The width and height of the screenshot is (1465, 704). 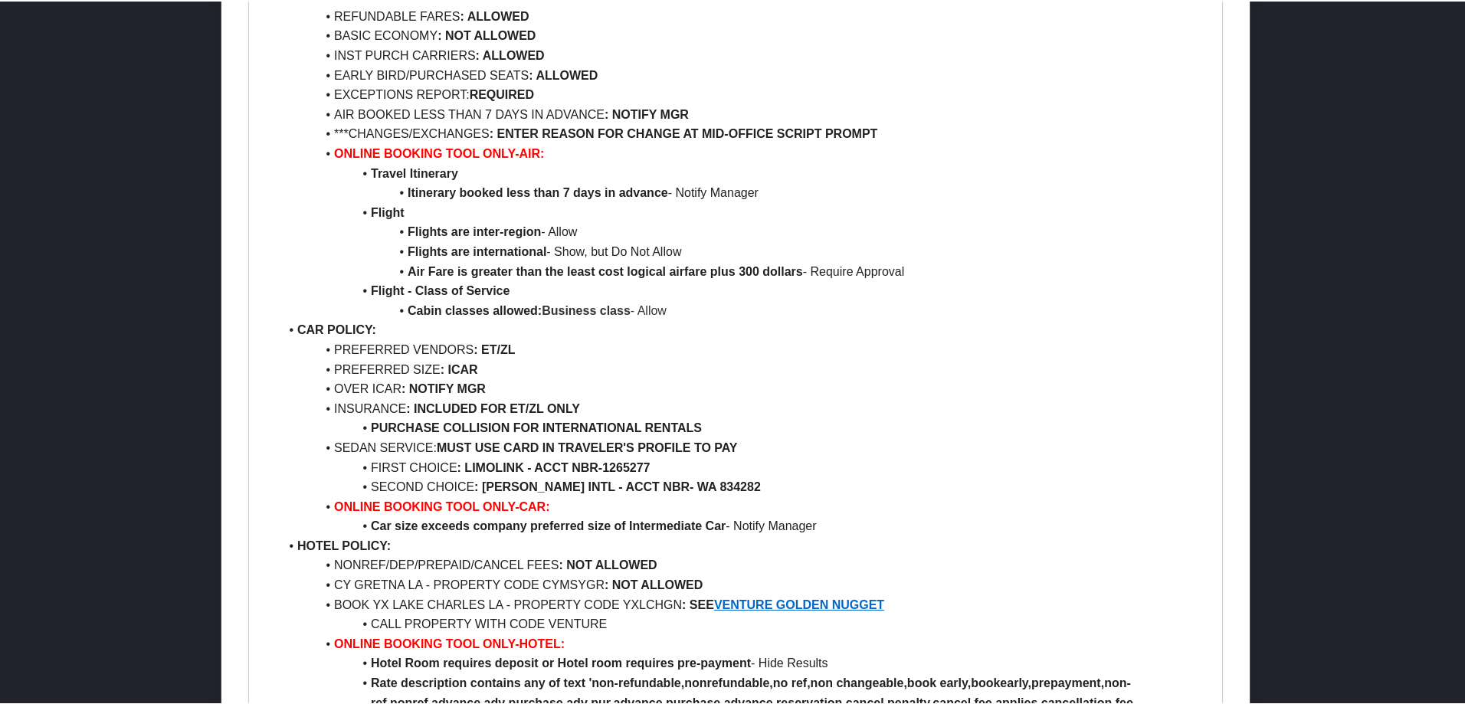 I want to click on strong: Travel Itinerary, so click(x=414, y=172).